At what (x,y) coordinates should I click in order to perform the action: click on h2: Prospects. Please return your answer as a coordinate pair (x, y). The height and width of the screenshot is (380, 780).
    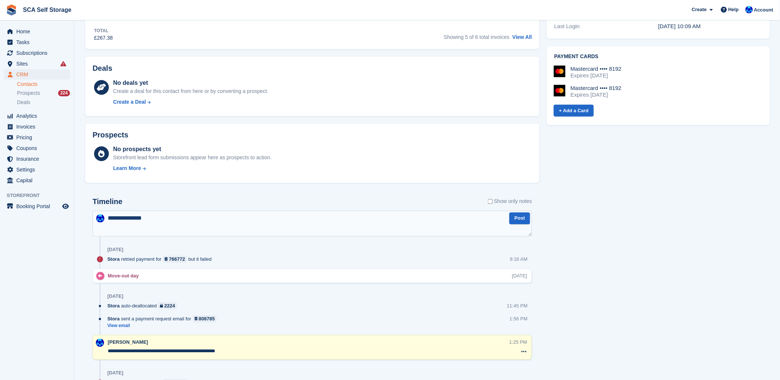
    Looking at the image, I should click on (110, 135).